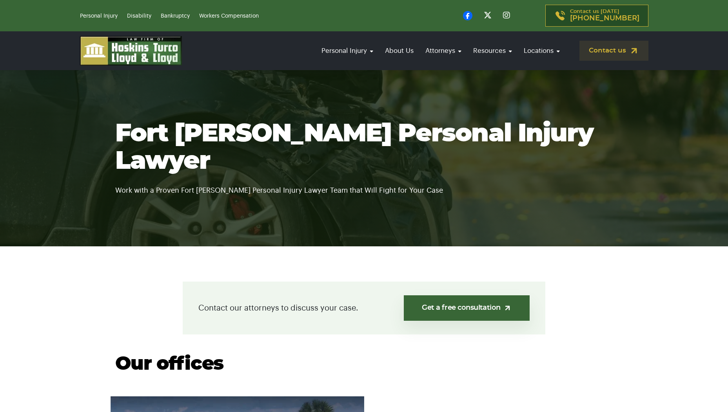  I want to click on a: Locations, so click(541, 51).